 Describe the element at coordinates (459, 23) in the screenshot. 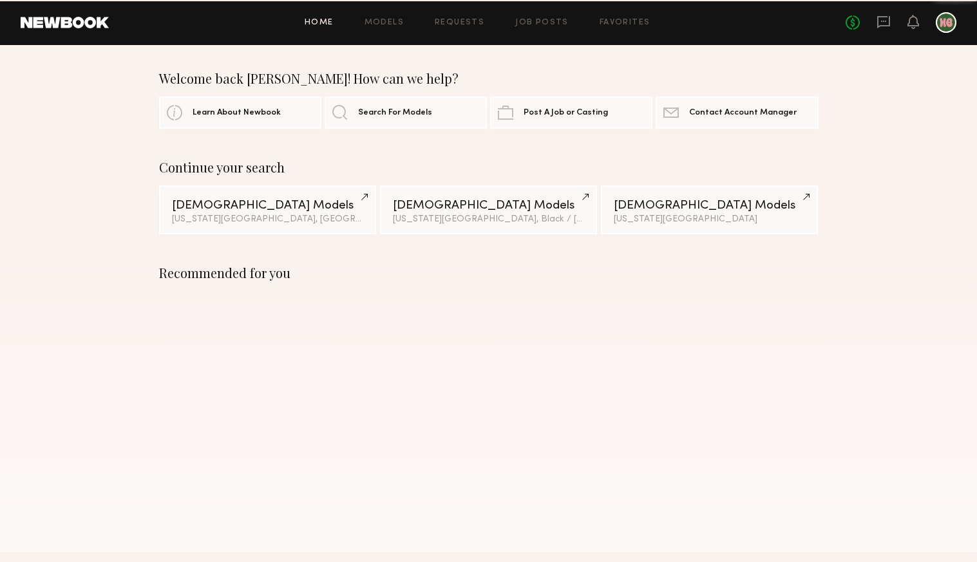

I see `a: Requests` at that location.